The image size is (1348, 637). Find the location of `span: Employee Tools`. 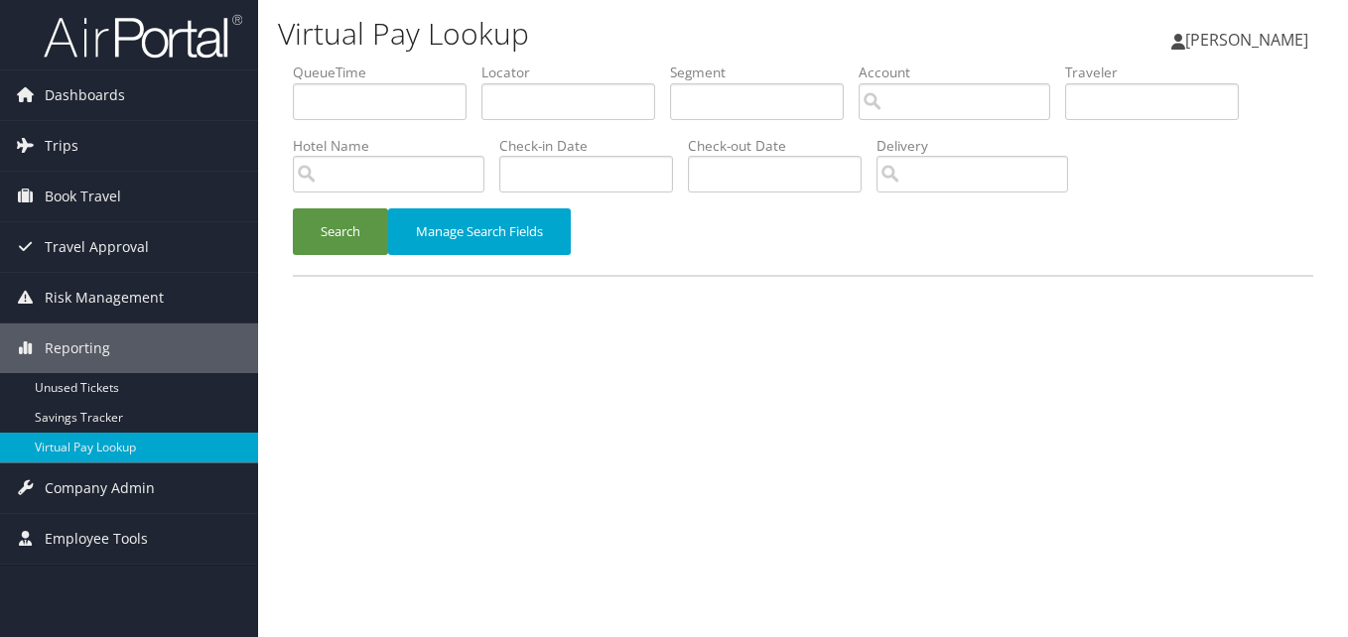

span: Employee Tools is located at coordinates (96, 539).